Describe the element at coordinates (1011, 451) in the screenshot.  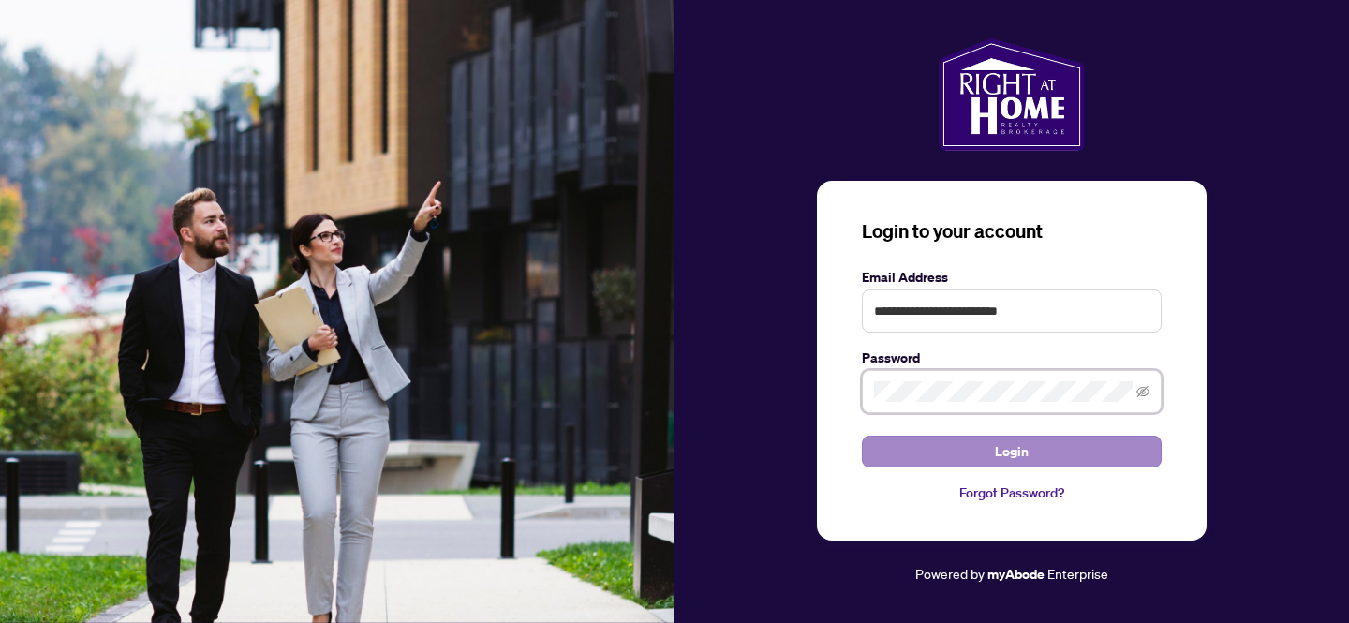
I see `span: Login` at that location.